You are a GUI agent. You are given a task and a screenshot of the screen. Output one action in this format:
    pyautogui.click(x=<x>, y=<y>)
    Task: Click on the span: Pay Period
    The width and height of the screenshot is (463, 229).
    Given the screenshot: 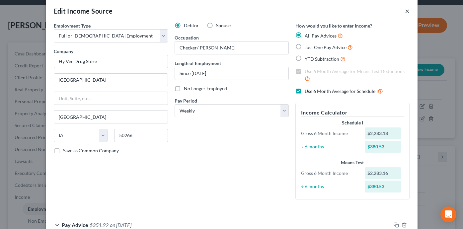 What is the action you would take?
    pyautogui.click(x=186, y=101)
    